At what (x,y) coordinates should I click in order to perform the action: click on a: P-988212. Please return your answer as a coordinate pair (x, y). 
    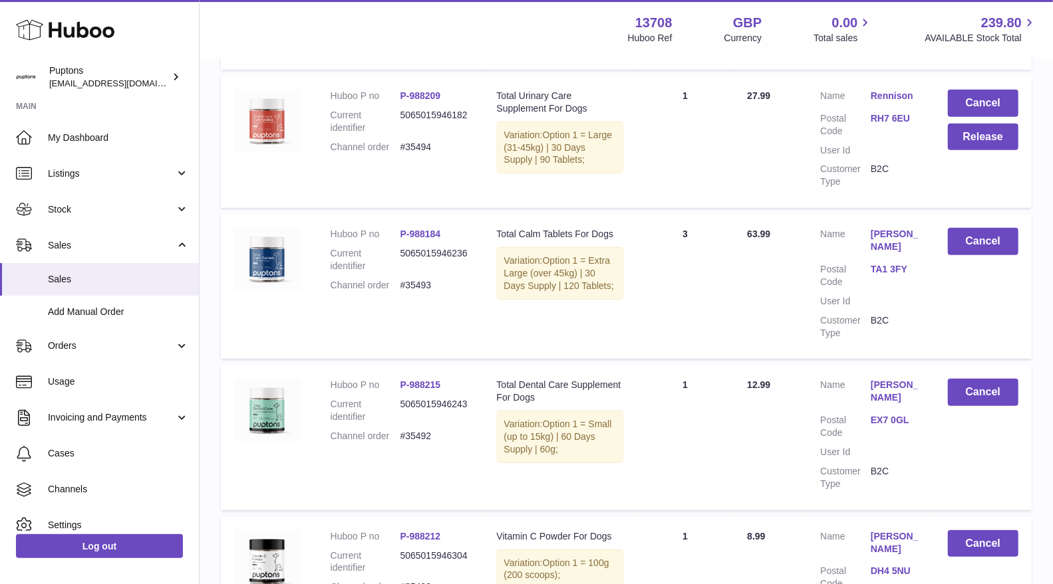
    Looking at the image, I should click on (420, 537).